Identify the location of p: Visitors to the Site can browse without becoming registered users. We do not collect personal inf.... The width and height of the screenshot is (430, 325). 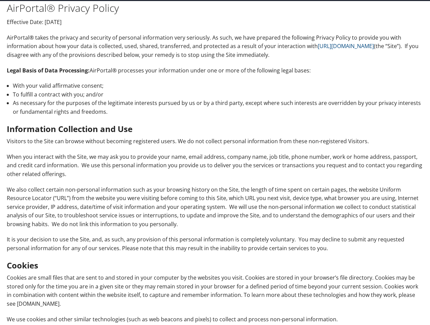
(215, 141).